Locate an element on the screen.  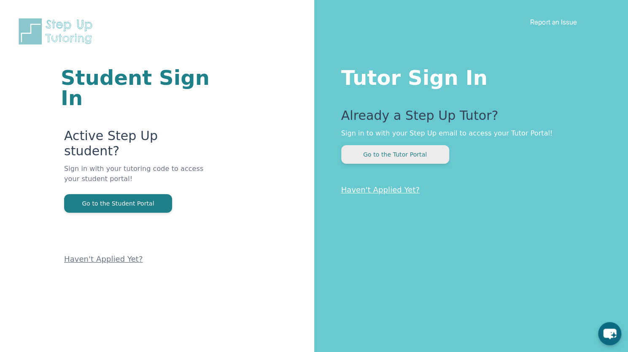
a: Report an Issue is located at coordinates (553, 22).